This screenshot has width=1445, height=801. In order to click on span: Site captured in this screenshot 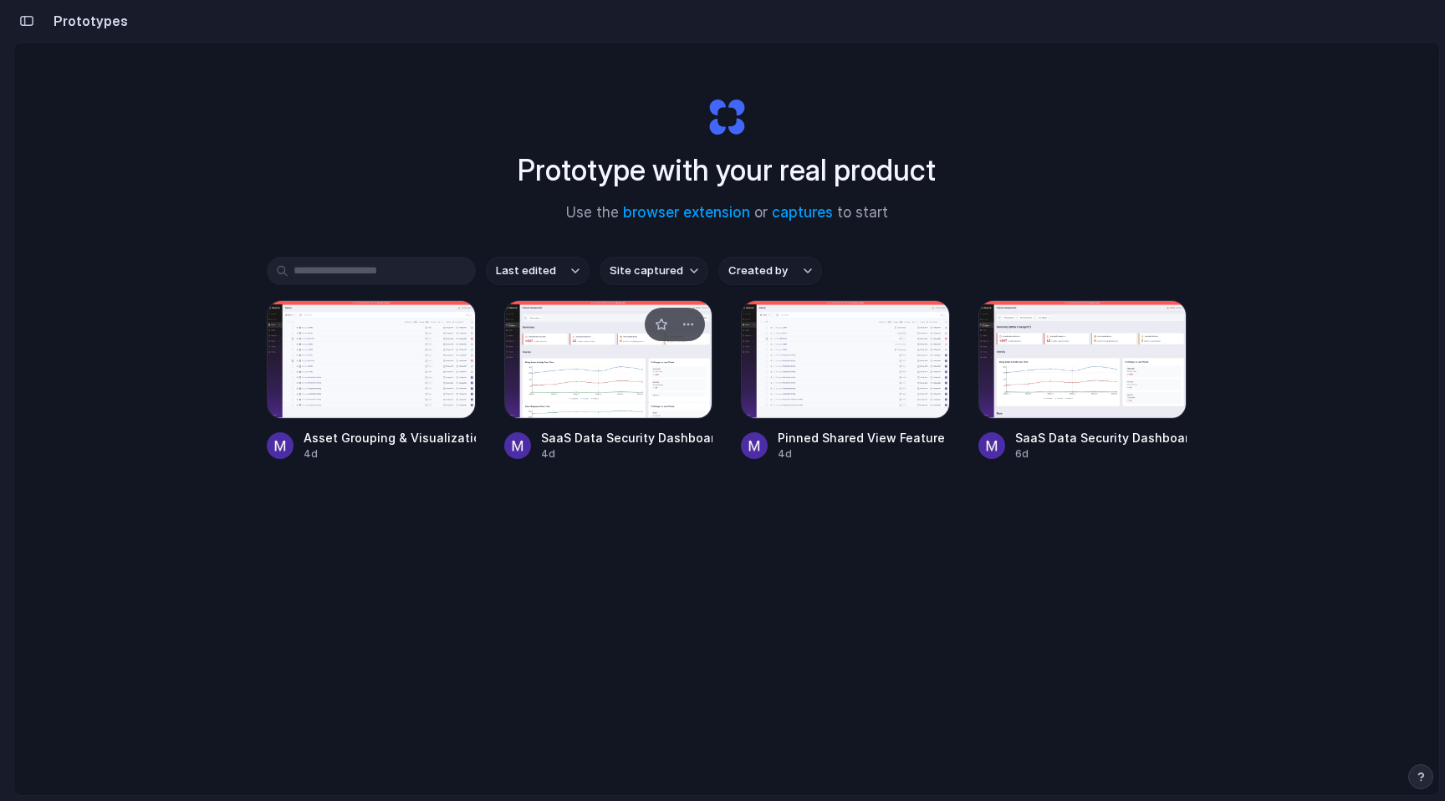, I will do `click(647, 271)`.